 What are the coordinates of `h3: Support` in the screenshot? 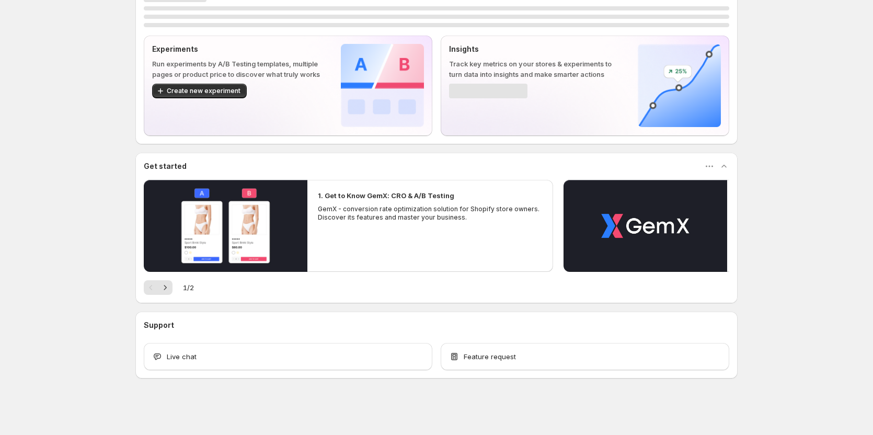 It's located at (159, 325).